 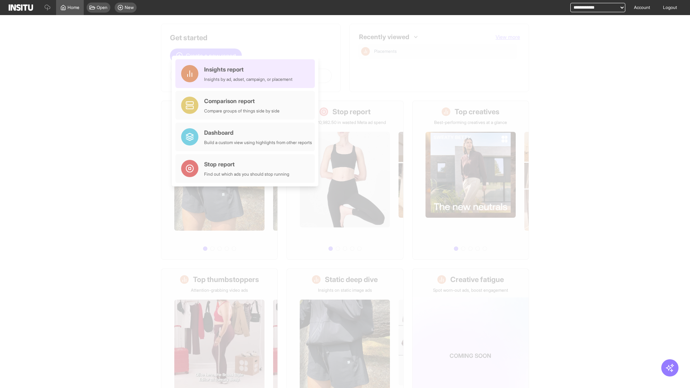 What do you see at coordinates (247, 174) in the screenshot?
I see `div: Find out which ads you should stop running` at bounding box center [247, 174].